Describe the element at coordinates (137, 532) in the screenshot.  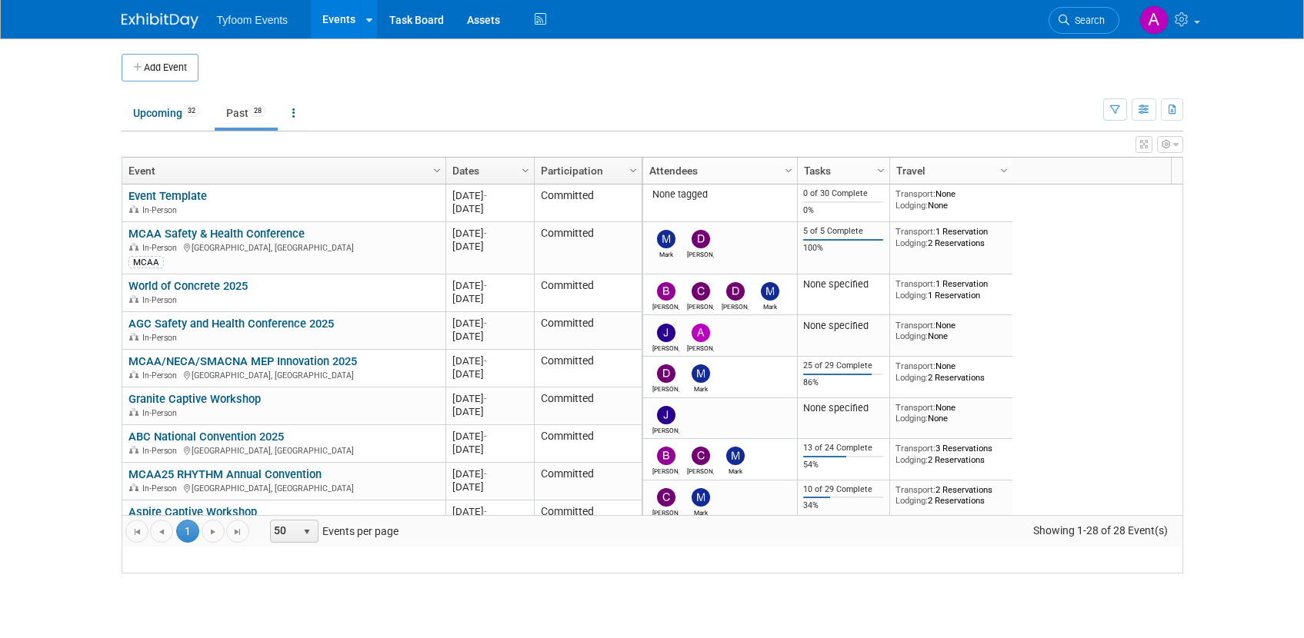
I see `span: Go to the first page` at that location.